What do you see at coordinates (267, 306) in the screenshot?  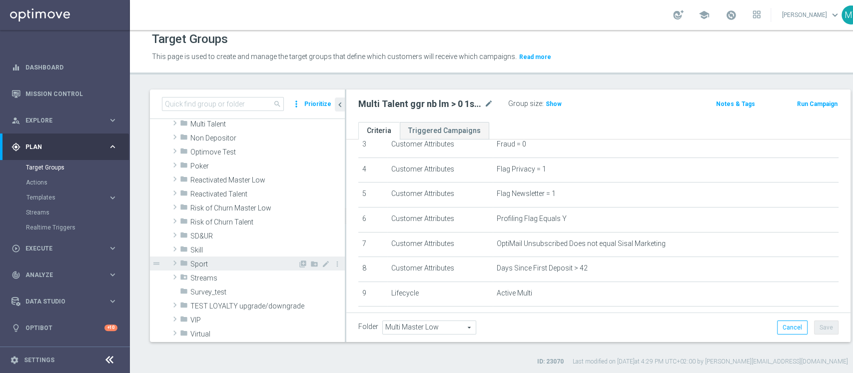 I see `span: TEST LOYALTY upgrade/downgrade` at bounding box center [267, 306].